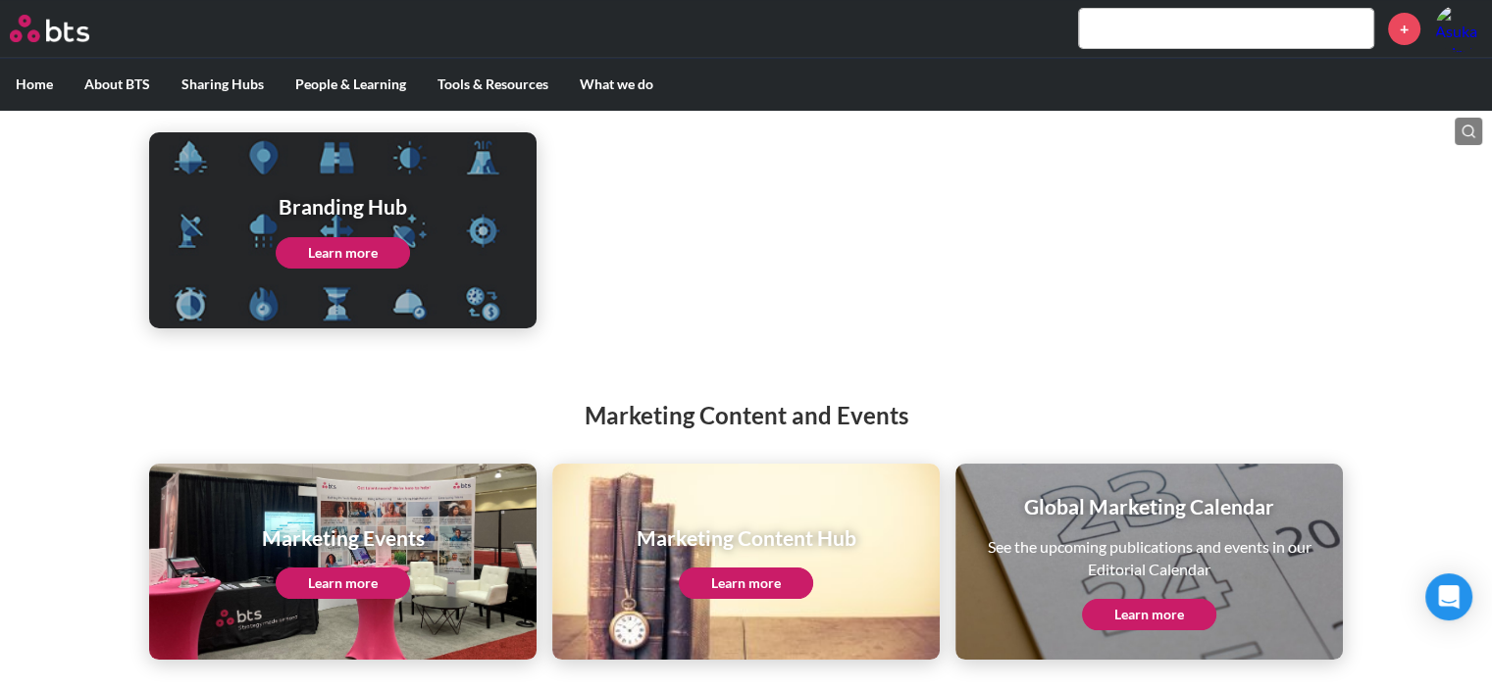 The height and width of the screenshot is (689, 1492). What do you see at coordinates (1449, 597) in the screenshot?
I see `div: Open Intercom Messenger` at bounding box center [1449, 597].